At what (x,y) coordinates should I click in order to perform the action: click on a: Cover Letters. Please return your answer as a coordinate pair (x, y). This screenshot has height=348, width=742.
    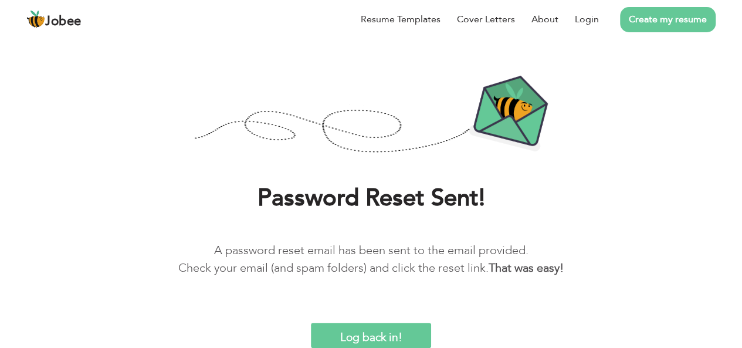
    Looking at the image, I should click on (486, 19).